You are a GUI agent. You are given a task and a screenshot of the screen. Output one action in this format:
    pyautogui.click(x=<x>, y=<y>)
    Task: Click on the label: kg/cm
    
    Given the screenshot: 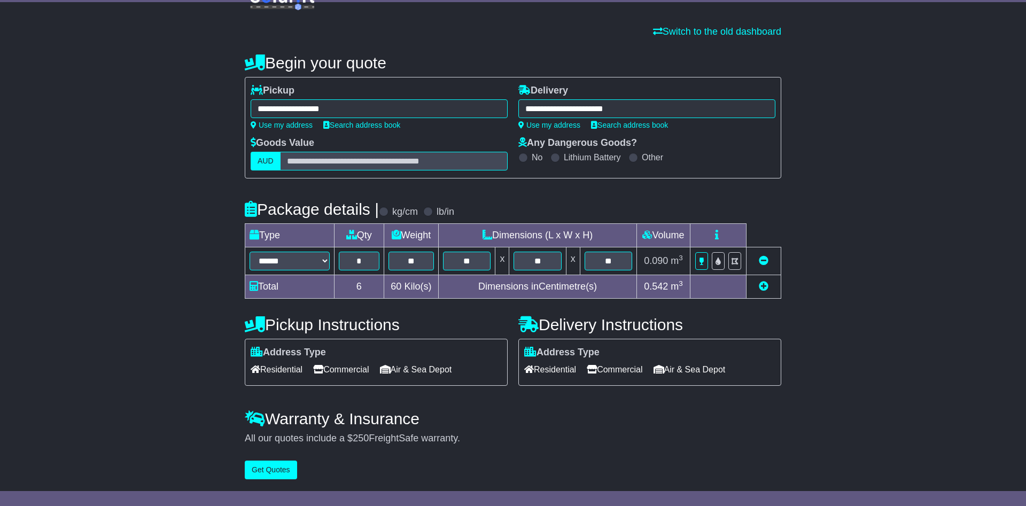 What is the action you would take?
    pyautogui.click(x=405, y=212)
    